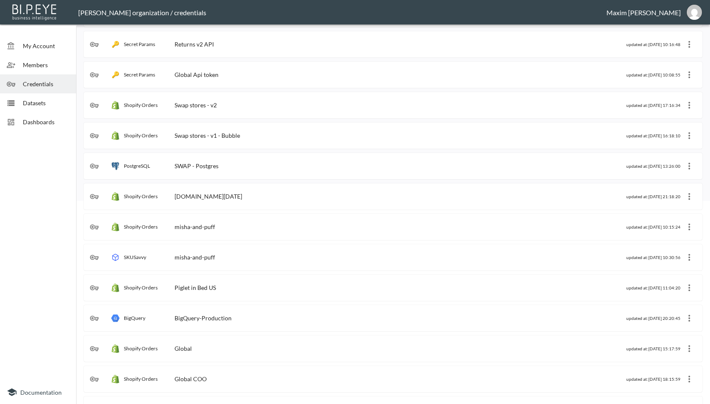 Image resolution: width=710 pixels, height=404 pixels. What do you see at coordinates (191, 379) in the screenshot?
I see `div: Global COO` at bounding box center [191, 379].